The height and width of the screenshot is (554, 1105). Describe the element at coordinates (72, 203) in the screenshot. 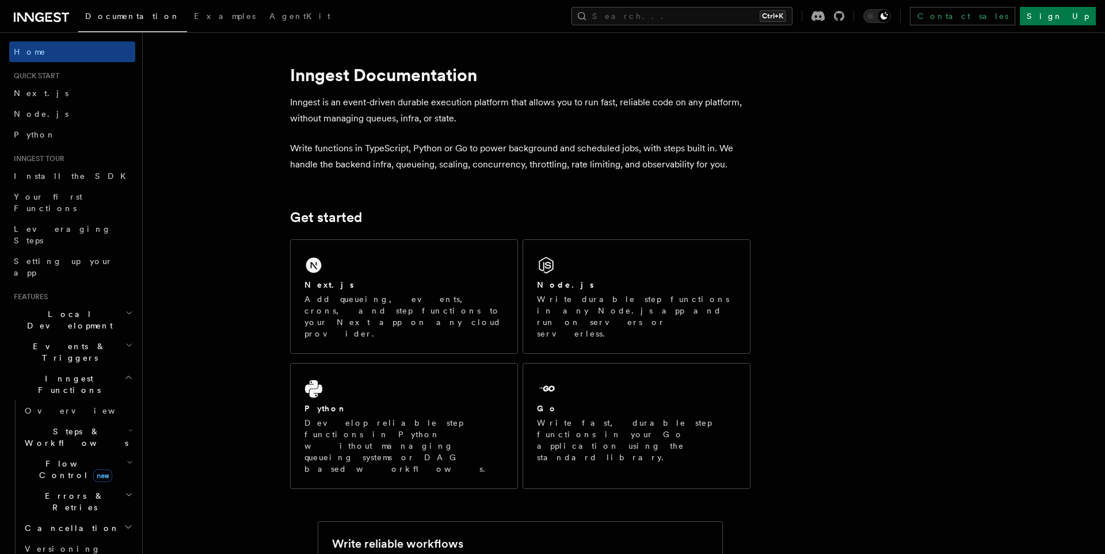

I see `a: Your first Functions` at that location.